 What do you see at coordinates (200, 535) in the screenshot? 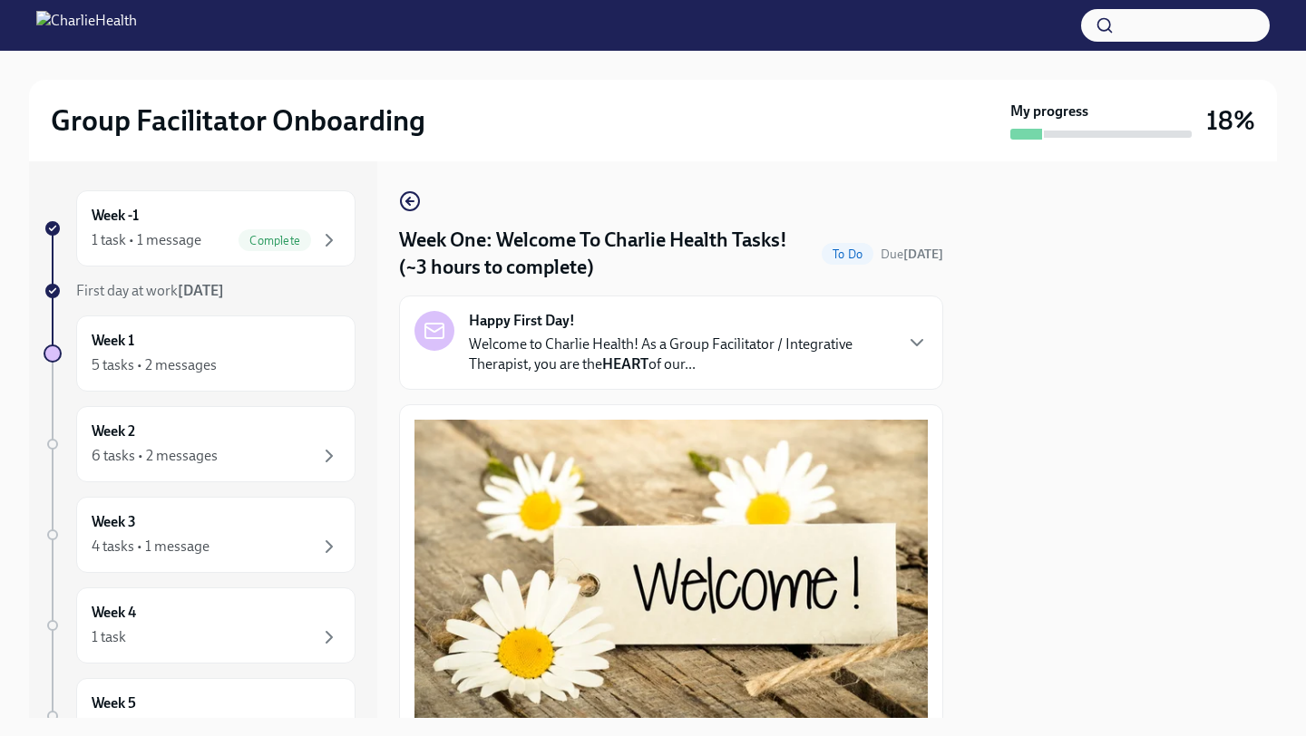
I see `a: Week 34 tasks • 1 message` at bounding box center [200, 535].